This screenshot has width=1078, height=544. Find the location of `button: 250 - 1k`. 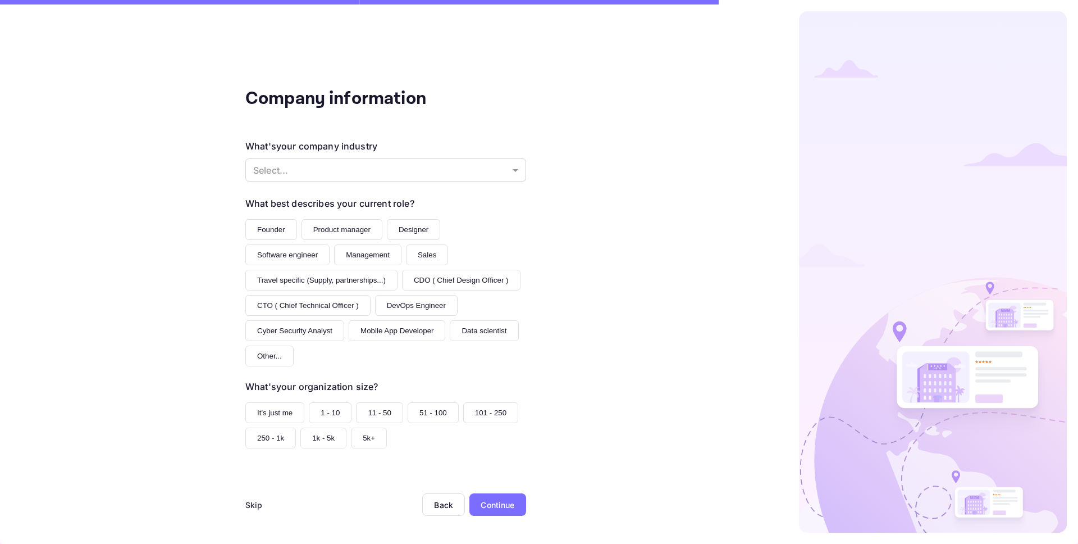

button: 250 - 1k is located at coordinates (271, 438).